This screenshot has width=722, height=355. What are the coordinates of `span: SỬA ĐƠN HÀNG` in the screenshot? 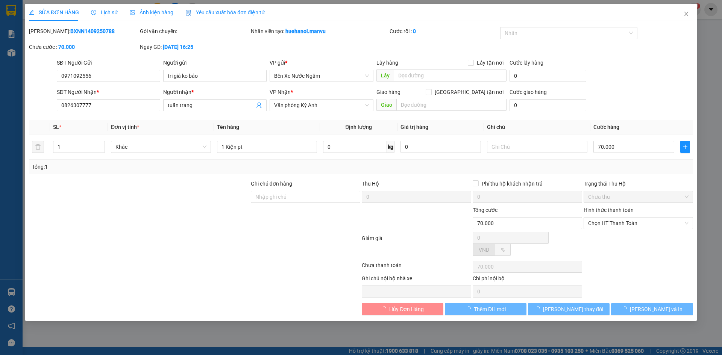 It's located at (54, 12).